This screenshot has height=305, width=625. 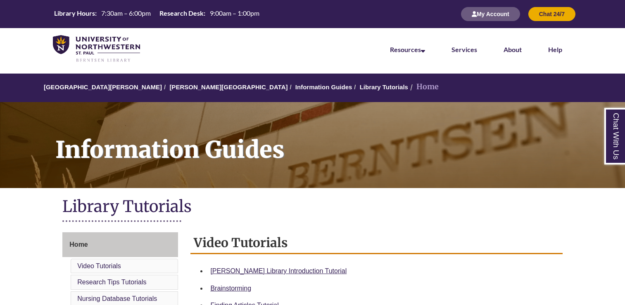 What do you see at coordinates (513, 49) in the screenshot?
I see `a: About` at bounding box center [513, 49].